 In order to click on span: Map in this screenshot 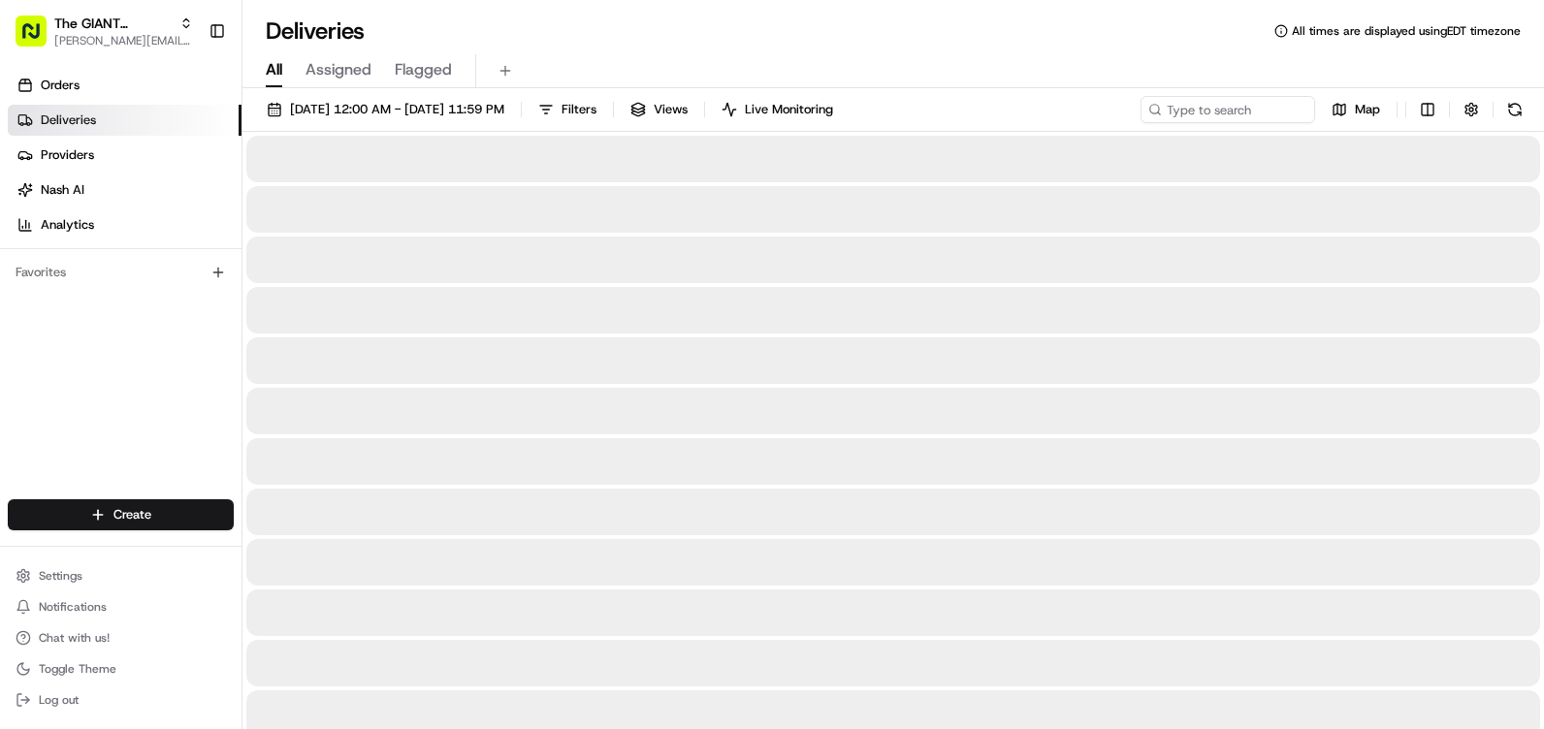, I will do `click(1367, 110)`.